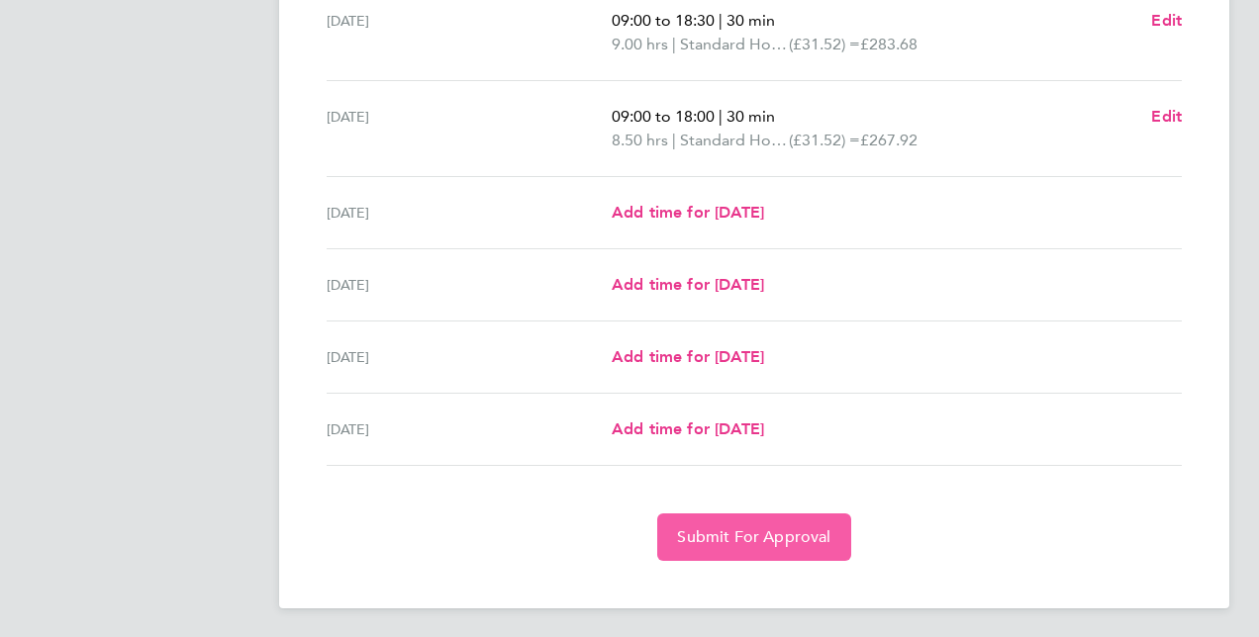 This screenshot has width=1259, height=637. What do you see at coordinates (888, 140) in the screenshot?
I see `span: £267.92` at bounding box center [888, 140].